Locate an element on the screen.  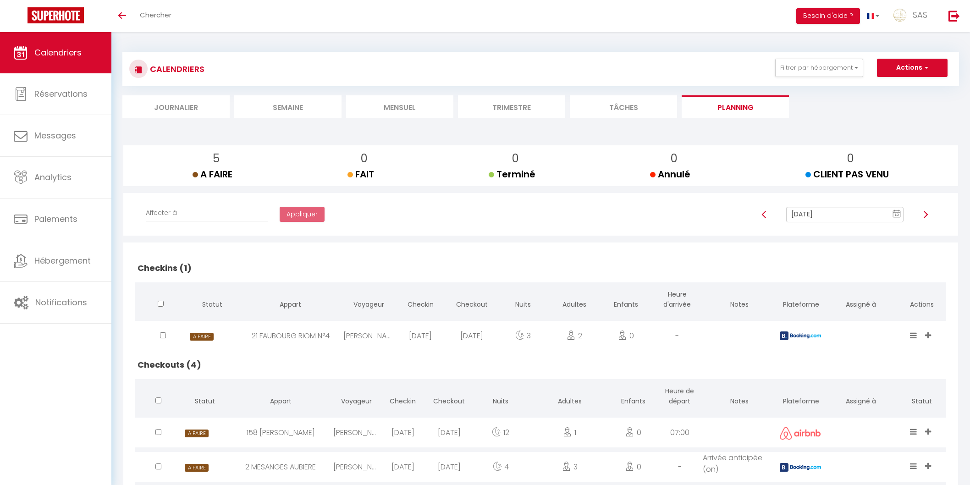
th: Actions is located at coordinates (922, 300).